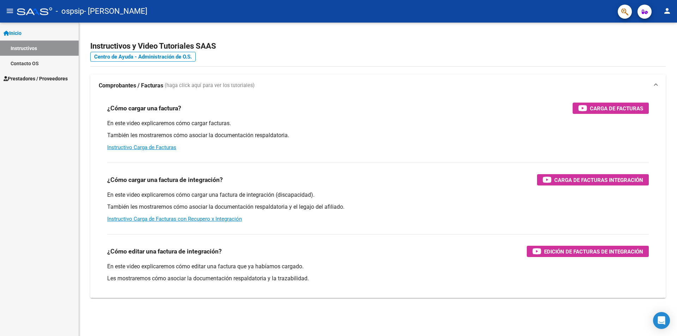  Describe the element at coordinates (599, 180) in the screenshot. I see `span: Carga de Facturas Integración` at that location.